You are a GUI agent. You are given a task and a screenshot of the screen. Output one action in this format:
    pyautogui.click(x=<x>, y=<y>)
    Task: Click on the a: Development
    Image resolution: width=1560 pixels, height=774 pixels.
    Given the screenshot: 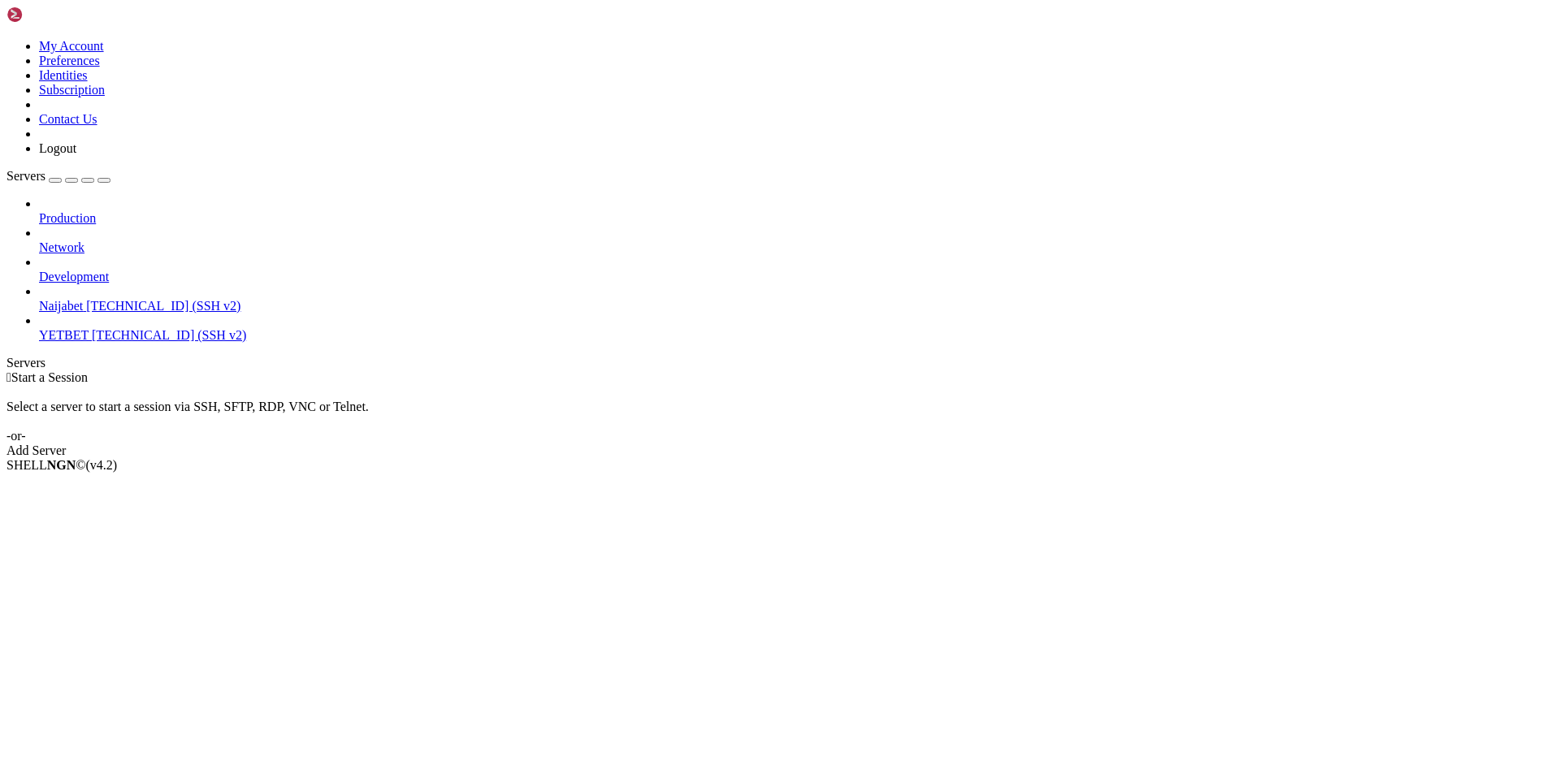 What is the action you would take?
    pyautogui.click(x=796, y=277)
    